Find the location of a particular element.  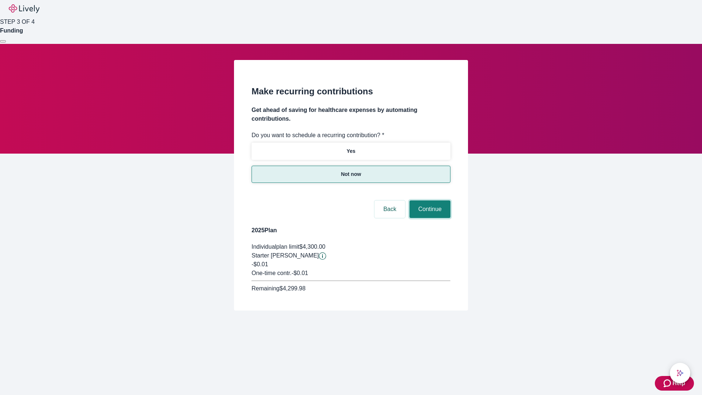

span: Remaining is located at coordinates (266, 288).